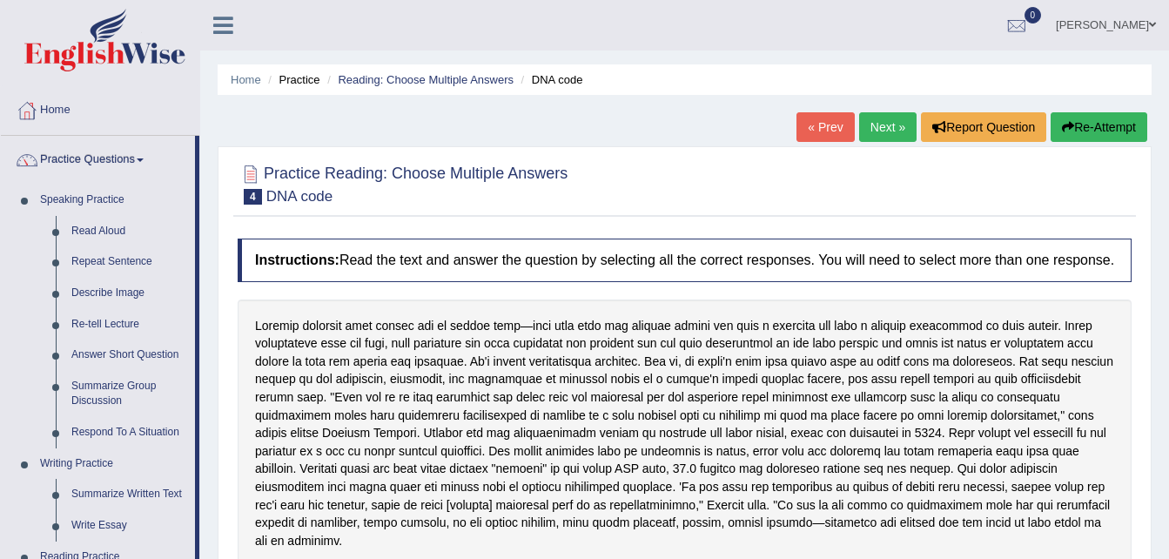 The height and width of the screenshot is (559, 1169). What do you see at coordinates (129, 355) in the screenshot?
I see `a: Answer Short Question` at bounding box center [129, 355].